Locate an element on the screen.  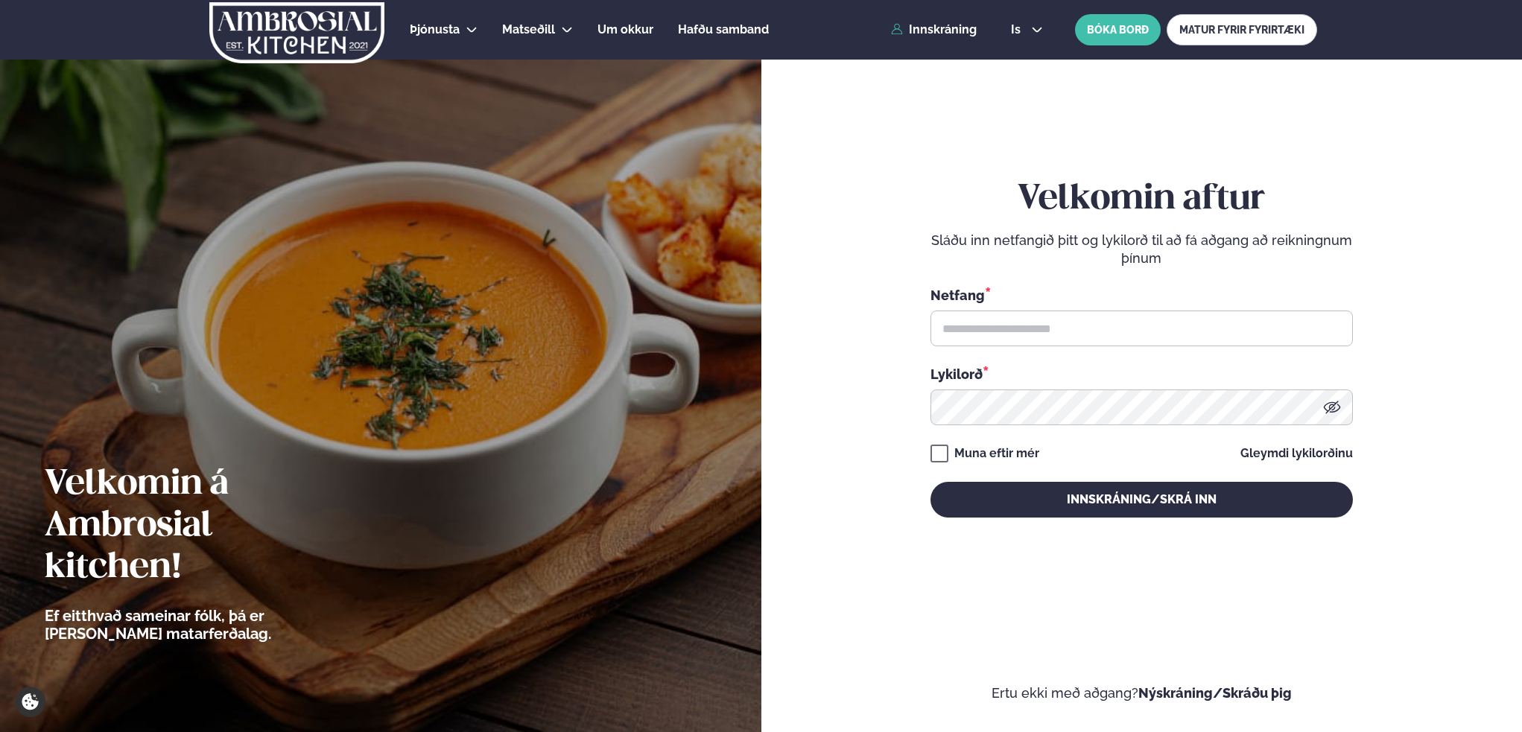
h2: Velkomin aftur is located at coordinates (1142, 200).